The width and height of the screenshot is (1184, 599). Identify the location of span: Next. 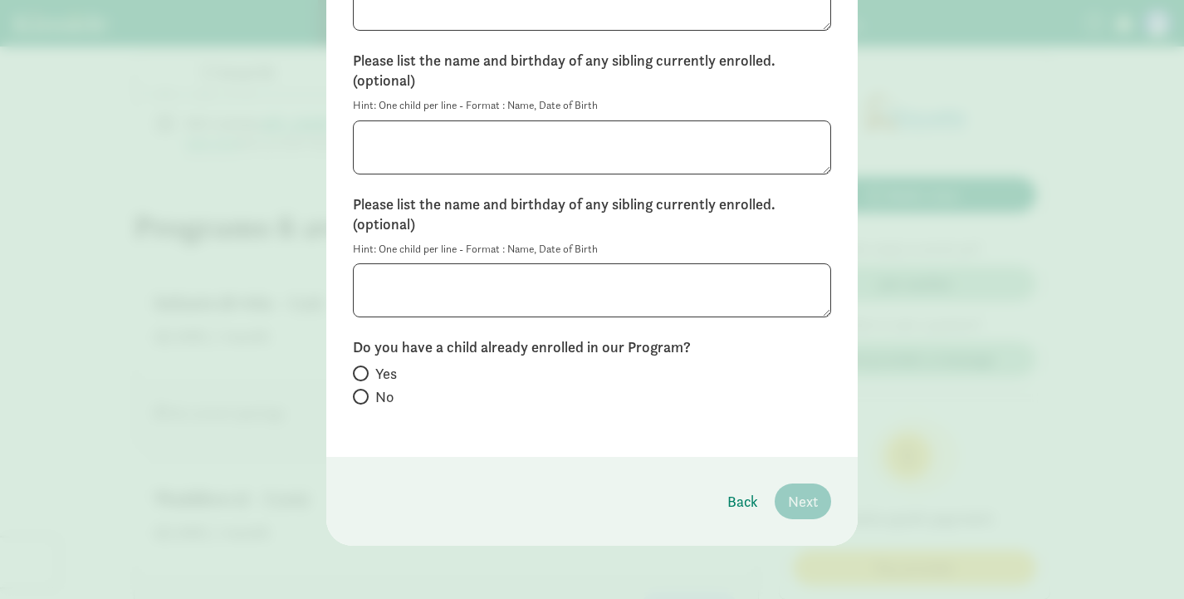
(803, 501).